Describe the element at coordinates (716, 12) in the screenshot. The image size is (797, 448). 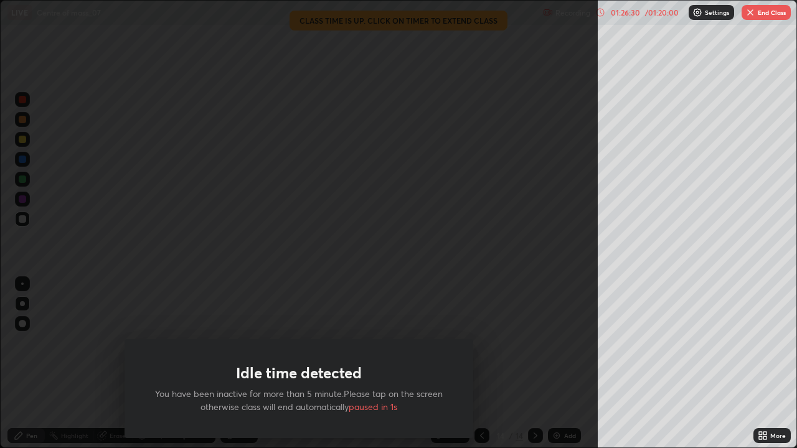
I see `p: Settings` at that location.